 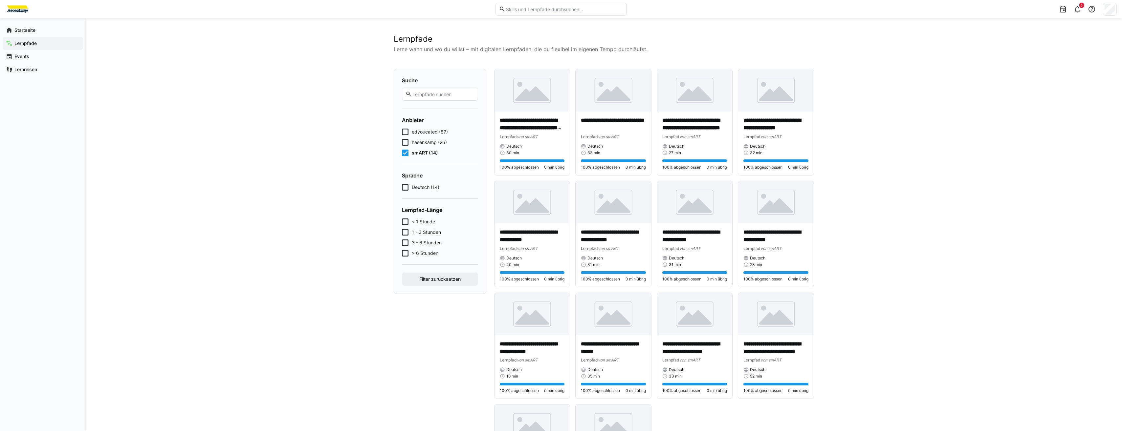 What do you see at coordinates (440, 279) in the screenshot?
I see `button: Filter zurücksetzen` at bounding box center [440, 279].